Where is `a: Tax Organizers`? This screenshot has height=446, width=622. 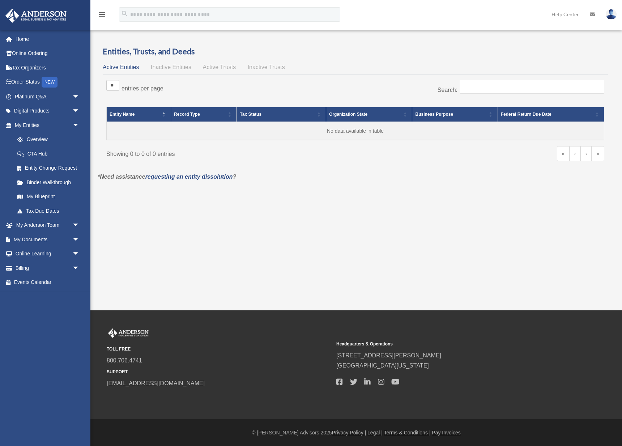 a: Tax Organizers is located at coordinates (48, 68).